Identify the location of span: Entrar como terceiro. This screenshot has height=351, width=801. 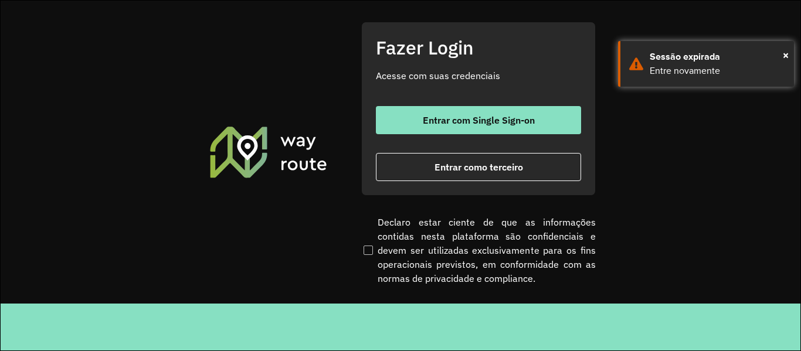
(478, 167).